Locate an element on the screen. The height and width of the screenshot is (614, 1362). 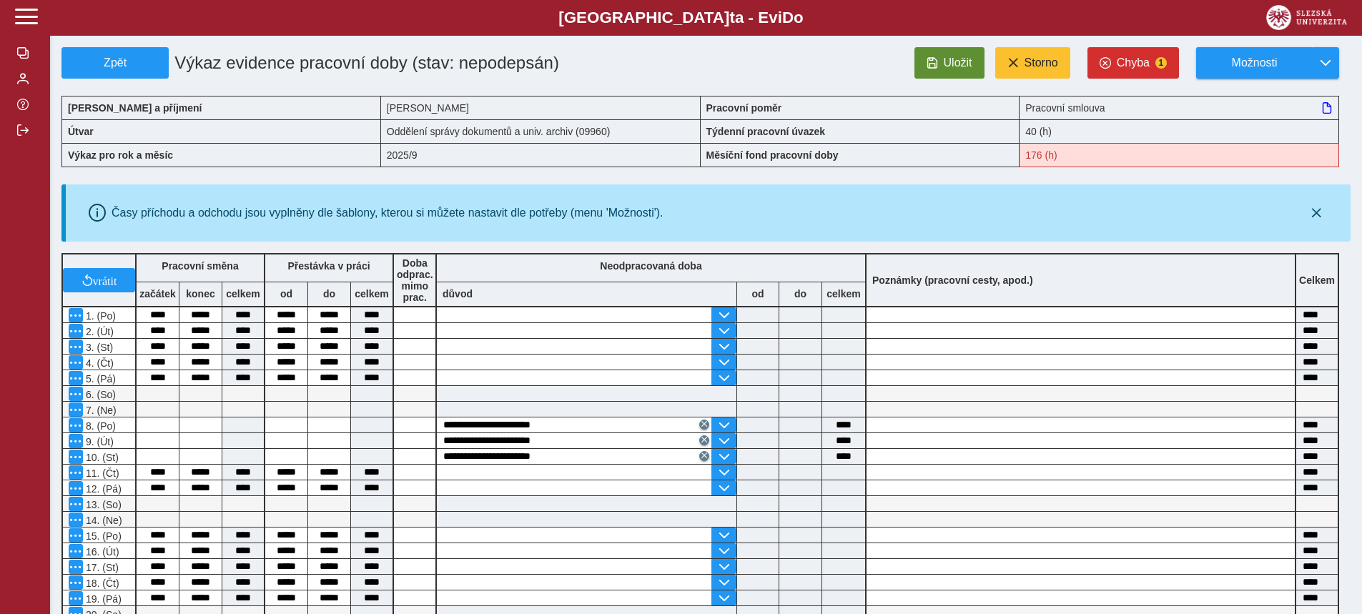
span: 16. (Út) is located at coordinates (101, 552).